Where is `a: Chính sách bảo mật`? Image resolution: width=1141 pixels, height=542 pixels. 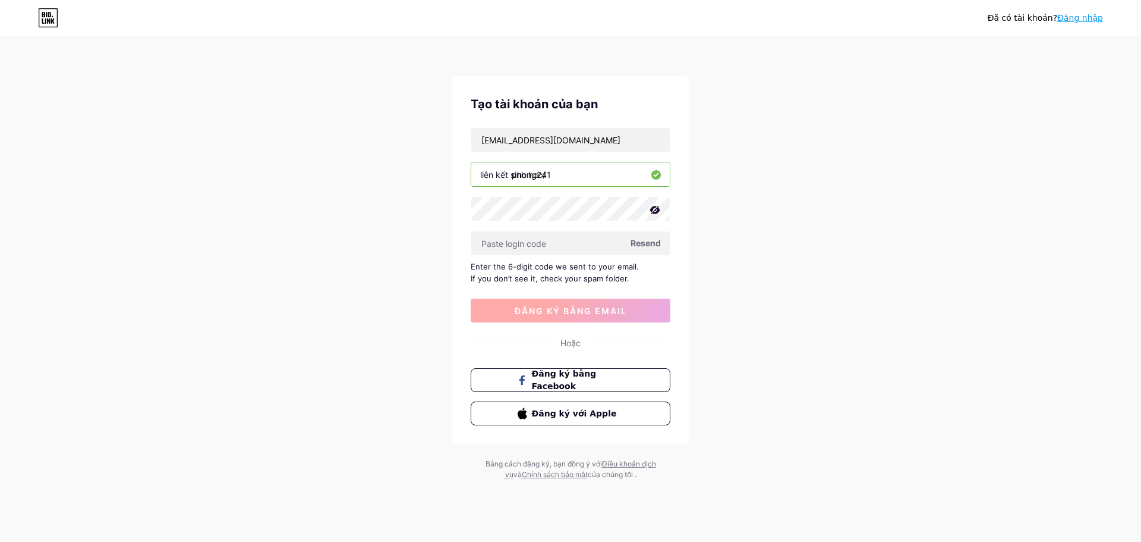
a: Chính sách bảo mật is located at coordinates (555, 474).